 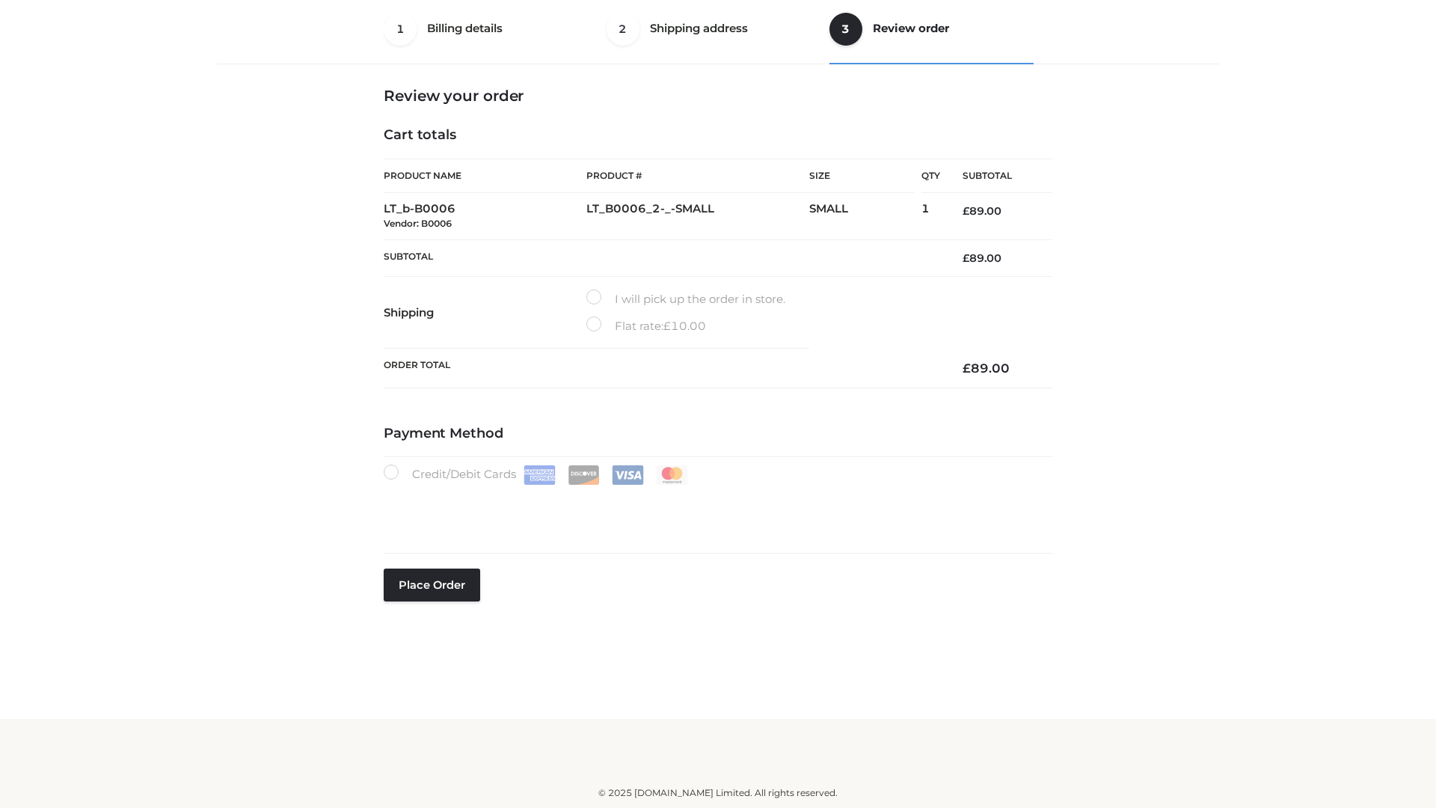 I want to click on img: Visa, so click(x=627, y=475).